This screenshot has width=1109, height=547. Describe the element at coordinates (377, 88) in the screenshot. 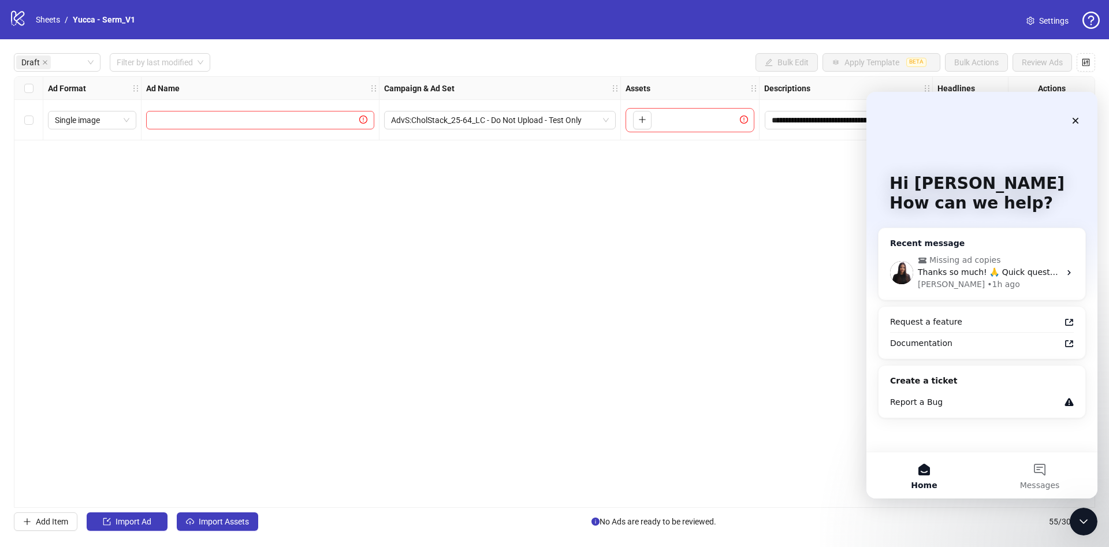

I see `div: Resize Ad Name column` at that location.